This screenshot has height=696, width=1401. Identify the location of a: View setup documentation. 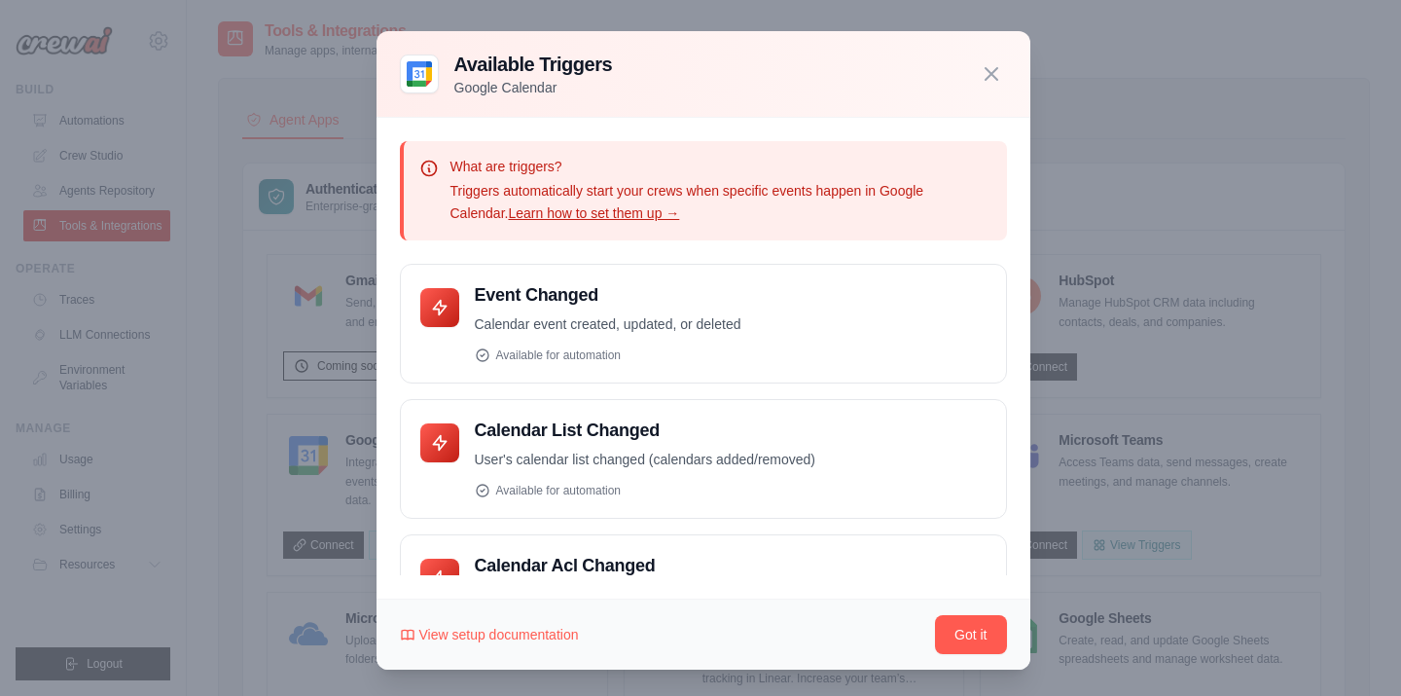
(489, 634).